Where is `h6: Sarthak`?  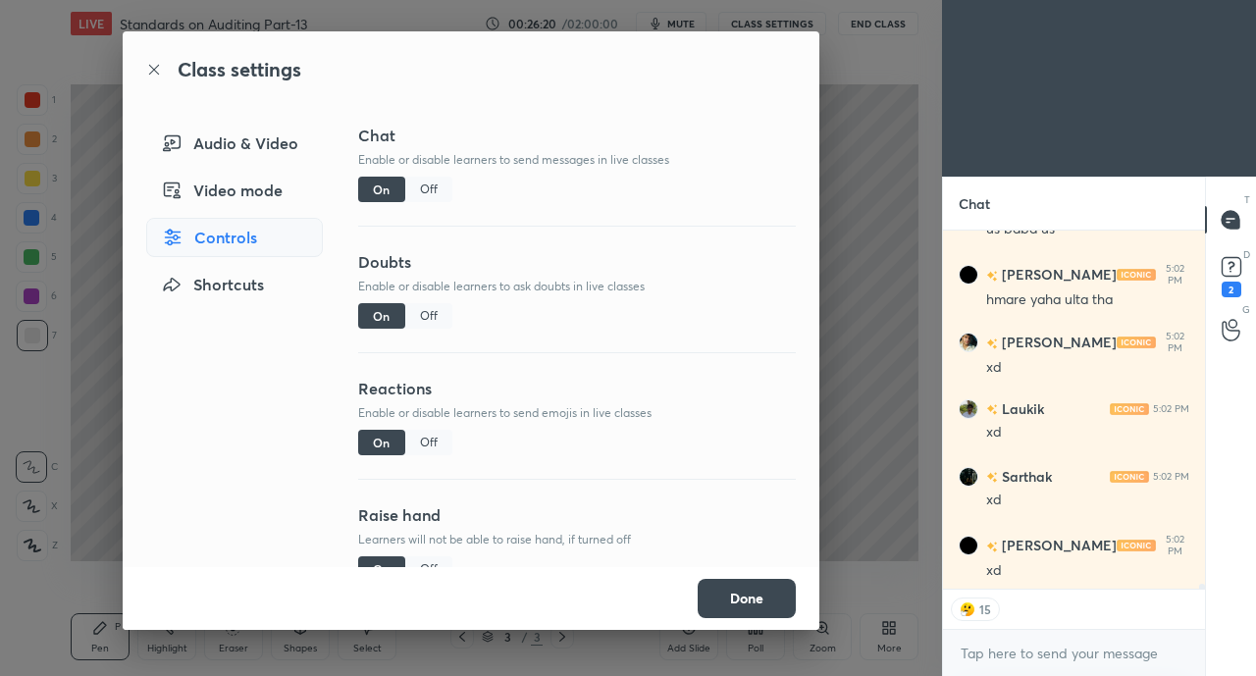
h6: Sarthak is located at coordinates (1024, 476).